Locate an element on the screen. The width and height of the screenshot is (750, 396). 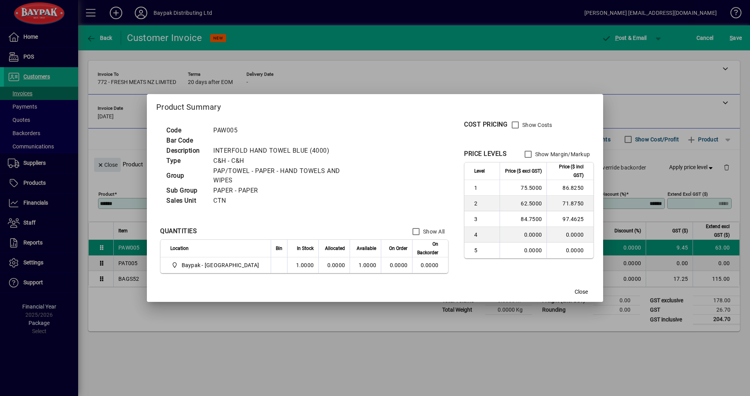
span: 2 is located at coordinates (484, 203).